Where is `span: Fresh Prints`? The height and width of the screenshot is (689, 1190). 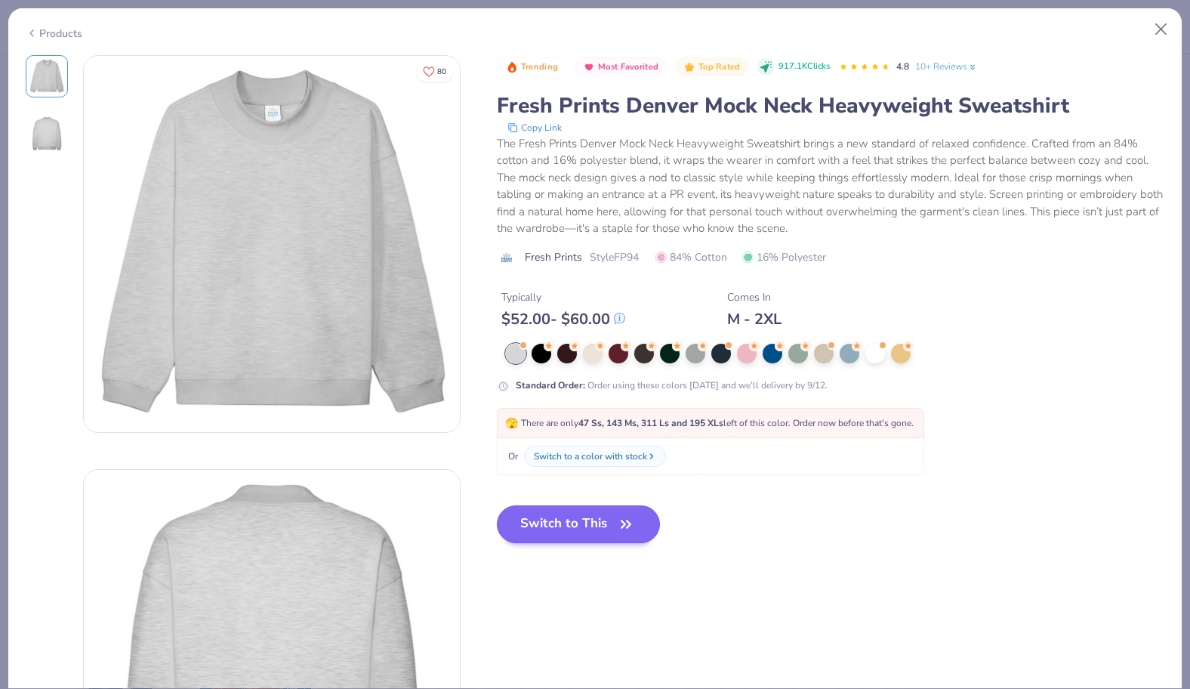
span: Fresh Prints is located at coordinates (554, 257).